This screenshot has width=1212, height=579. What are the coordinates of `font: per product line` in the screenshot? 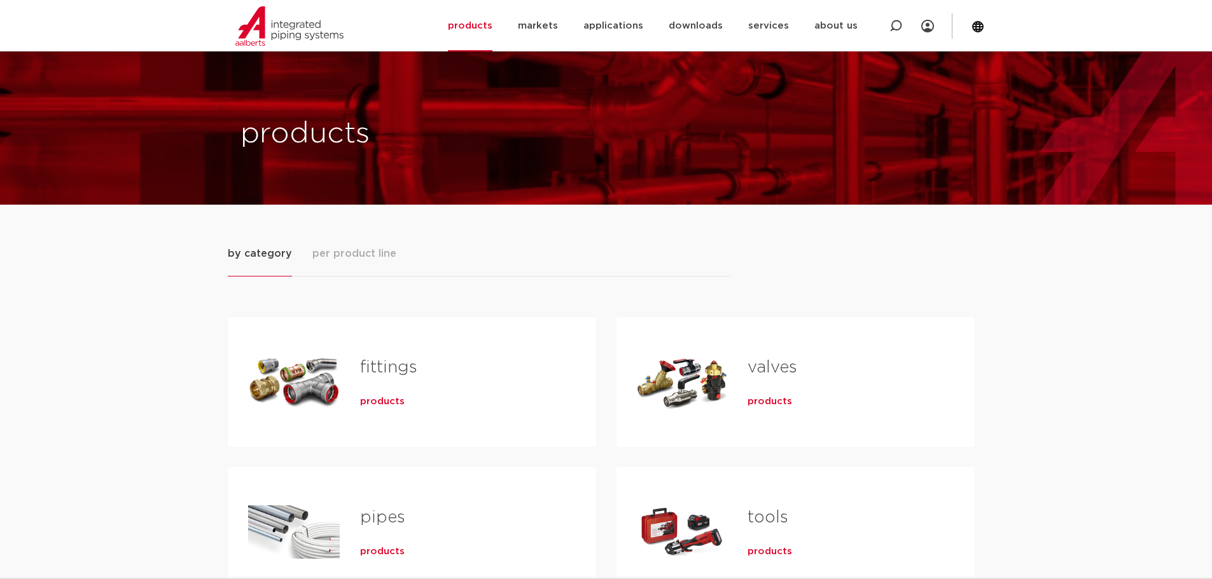 It's located at (354, 254).